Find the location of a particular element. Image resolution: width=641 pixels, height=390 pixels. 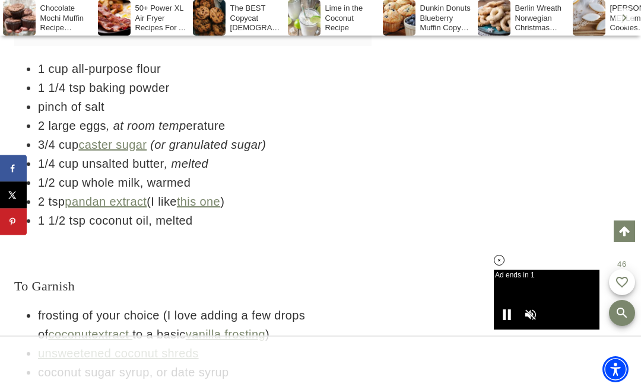

li: 1/4 cup unsalted butter is located at coordinates (205, 164).